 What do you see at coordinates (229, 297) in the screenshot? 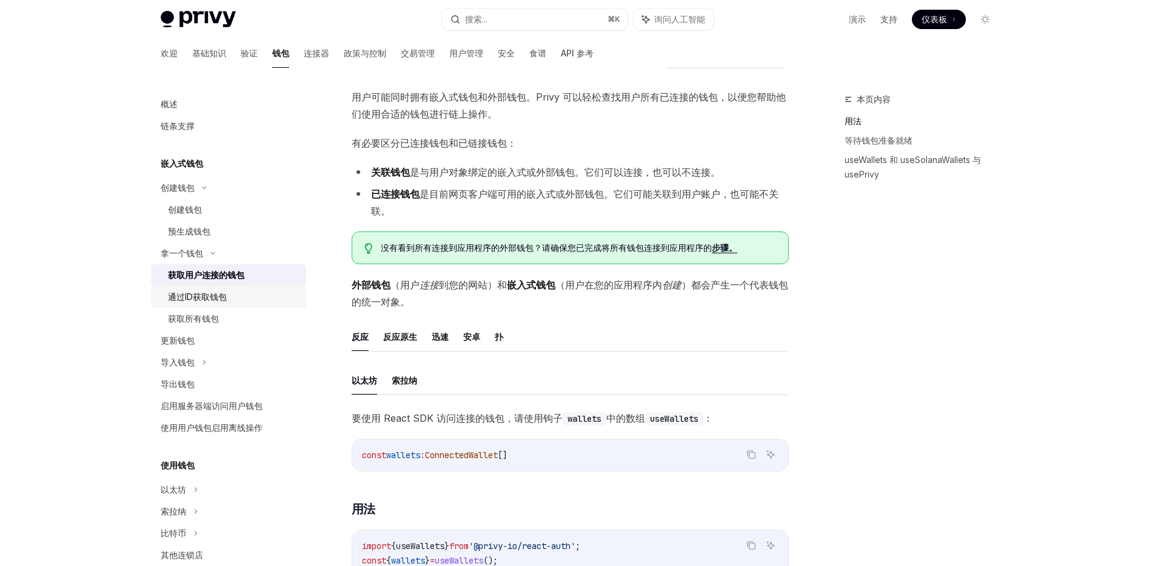
I see `a: 通过ID获取钱包` at bounding box center [229, 297].